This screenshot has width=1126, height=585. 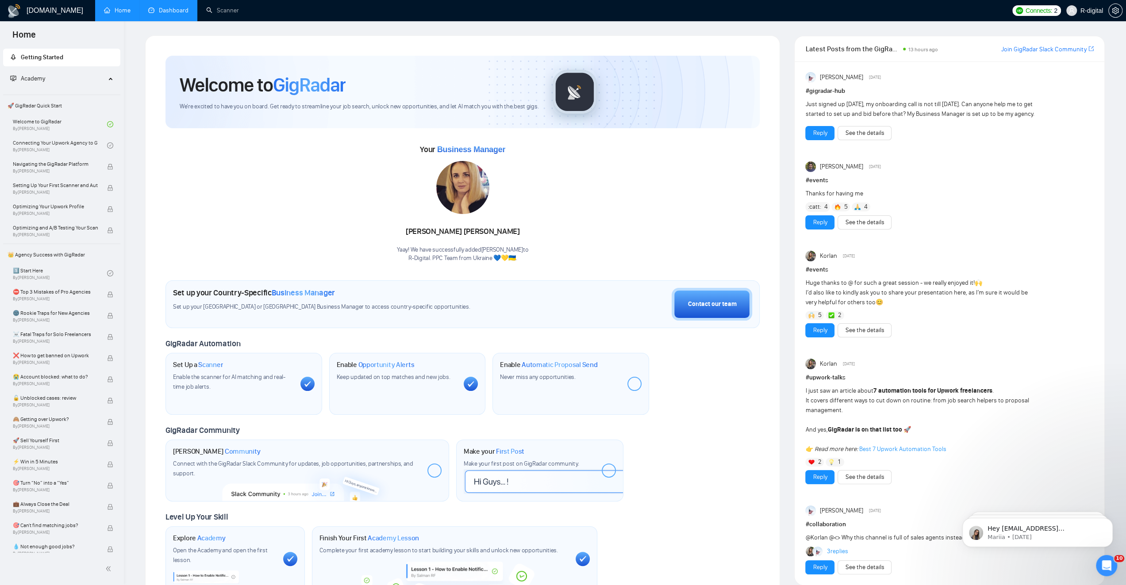 What do you see at coordinates (62, 58) in the screenshot?
I see `li: Getting Started` at bounding box center [62, 58].